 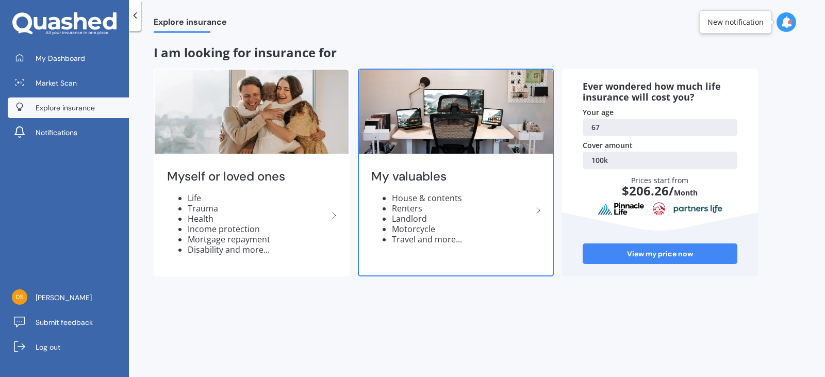 What do you see at coordinates (68, 322) in the screenshot?
I see `a: Submit feedback` at bounding box center [68, 322].